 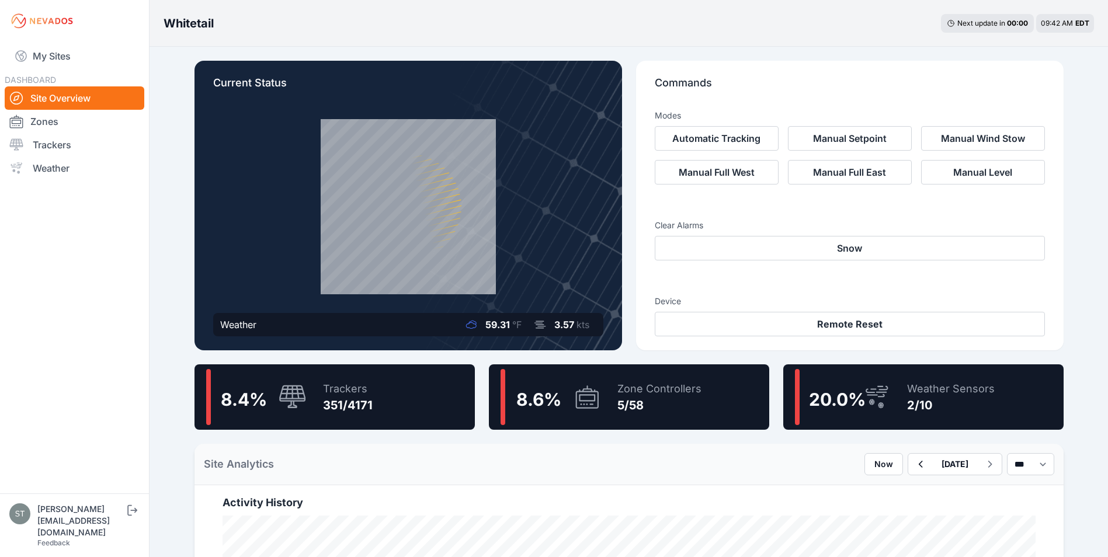 I want to click on img: steve@nevados.solar, so click(x=20, y=514).